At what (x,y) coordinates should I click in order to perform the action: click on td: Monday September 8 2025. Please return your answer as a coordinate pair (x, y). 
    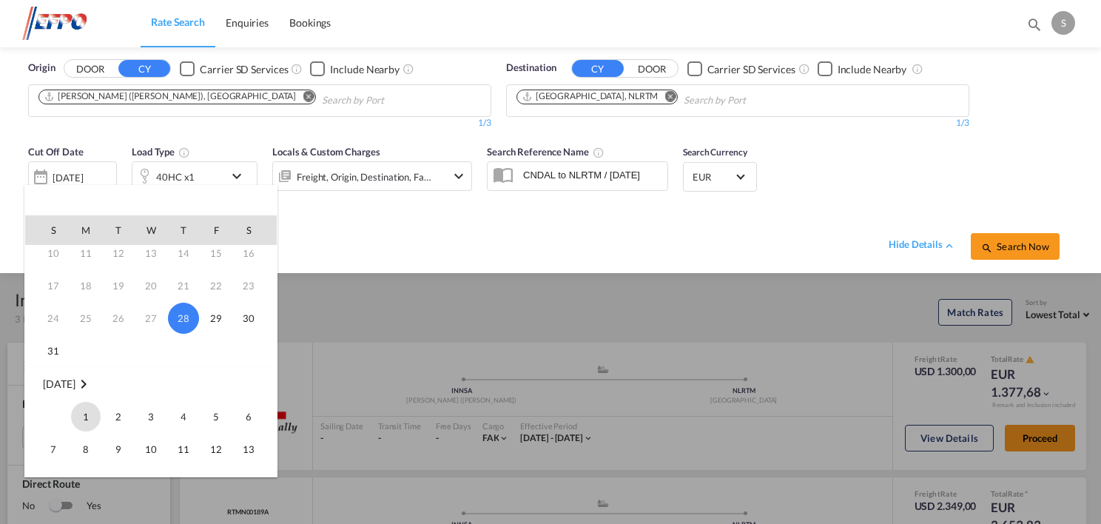
    Looking at the image, I should click on (86, 449).